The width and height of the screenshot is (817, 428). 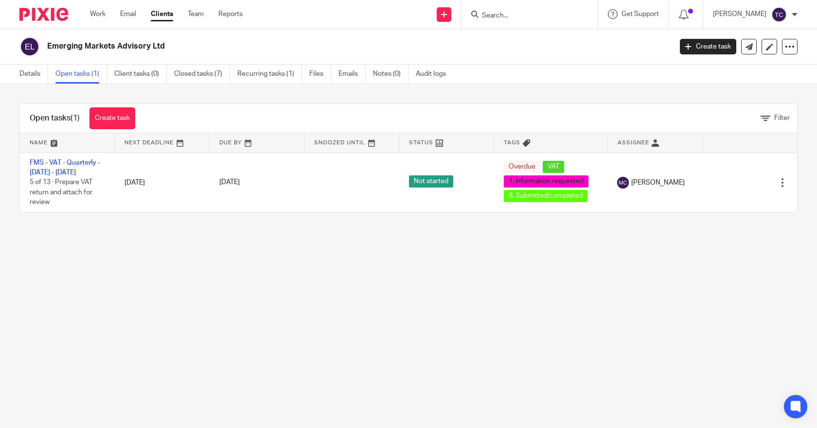 What do you see at coordinates (128, 14) in the screenshot?
I see `a: Email` at bounding box center [128, 14].